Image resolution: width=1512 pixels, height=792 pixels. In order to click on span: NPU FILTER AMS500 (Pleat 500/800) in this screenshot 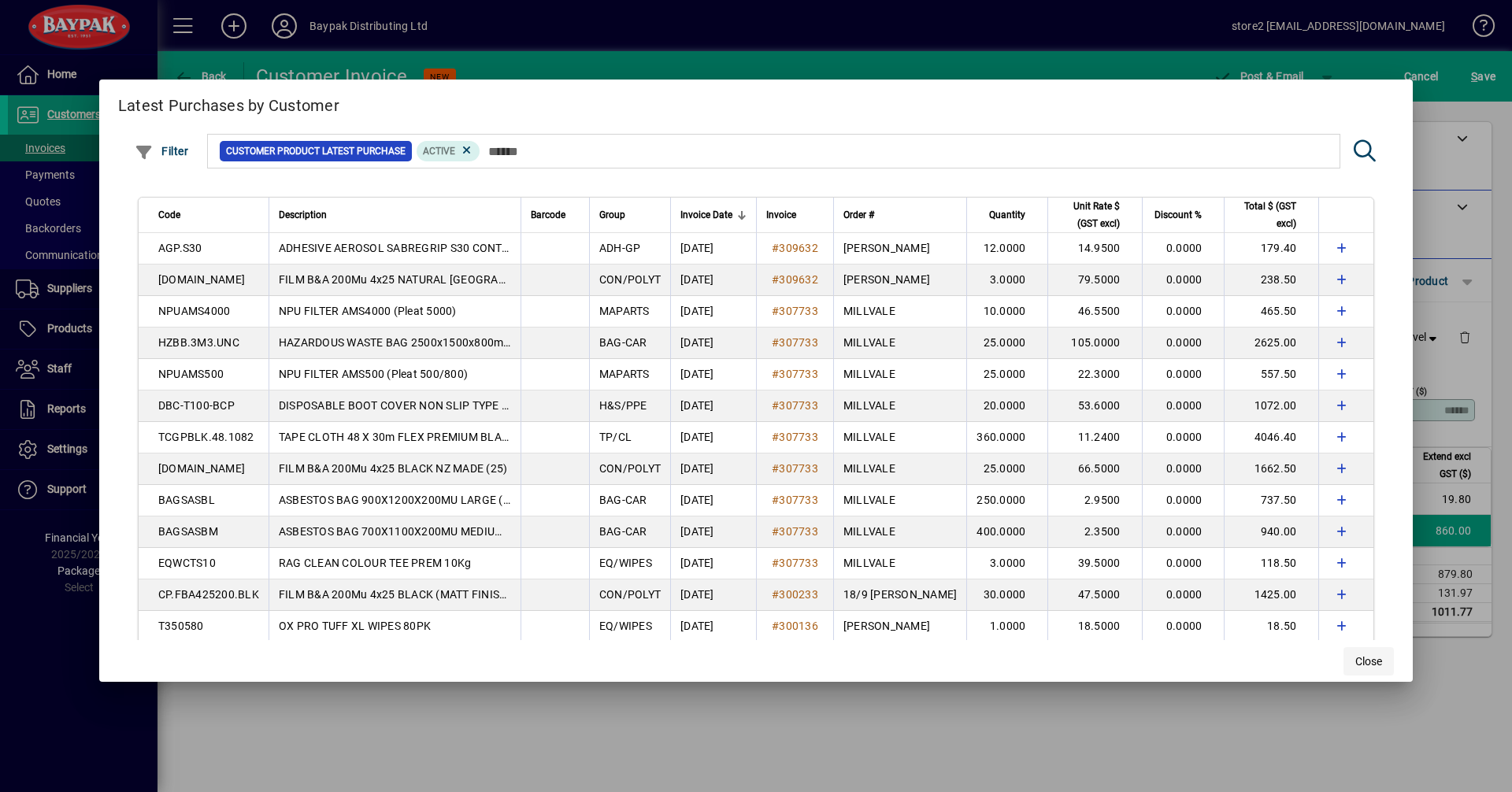, I will do `click(374, 374)`.